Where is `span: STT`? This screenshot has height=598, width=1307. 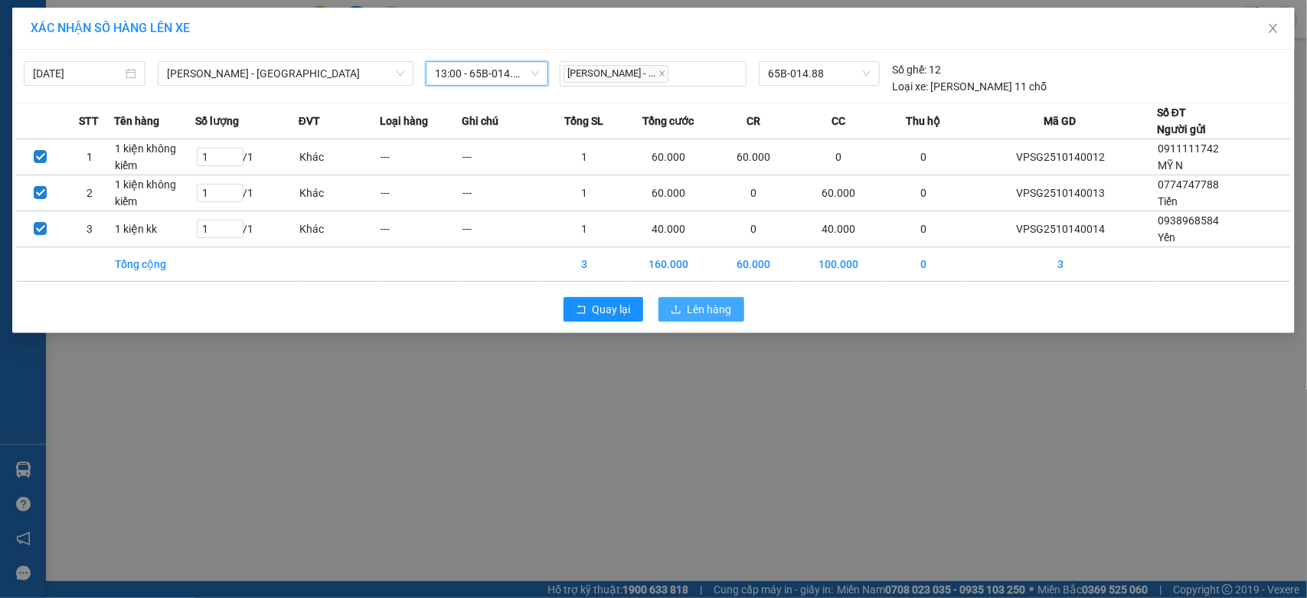 span: STT is located at coordinates (89, 121).